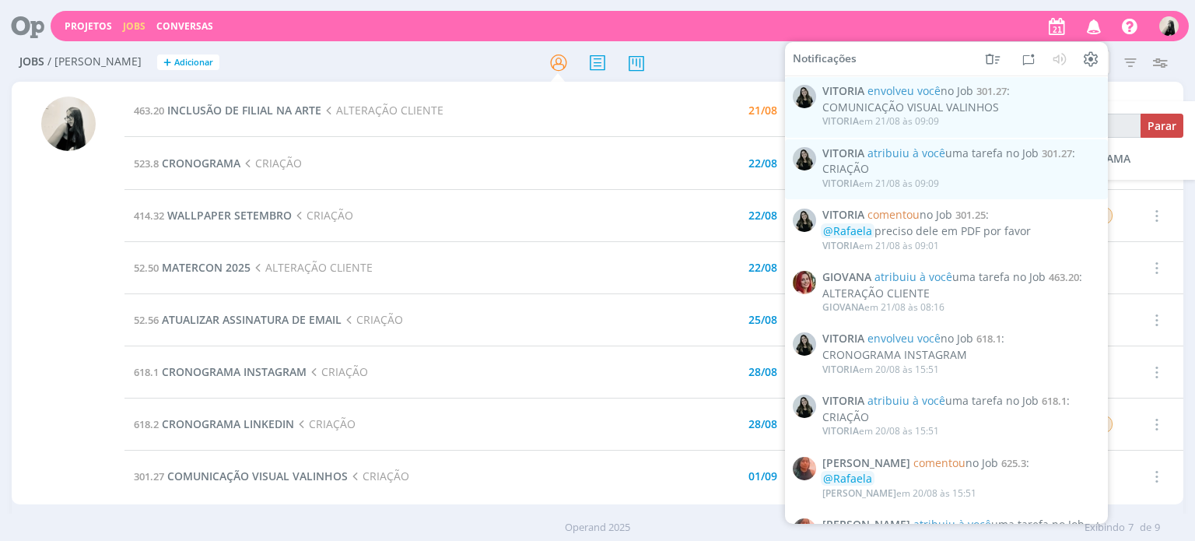  I want to click on div: CRONOGRAMA INSTAGRAM, so click(961, 355).